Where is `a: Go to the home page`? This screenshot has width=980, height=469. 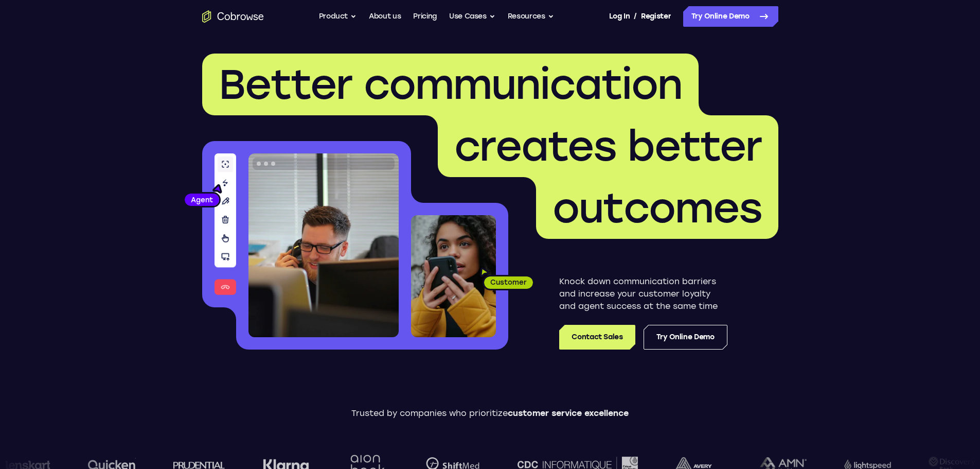
a: Go to the home page is located at coordinates (233, 16).